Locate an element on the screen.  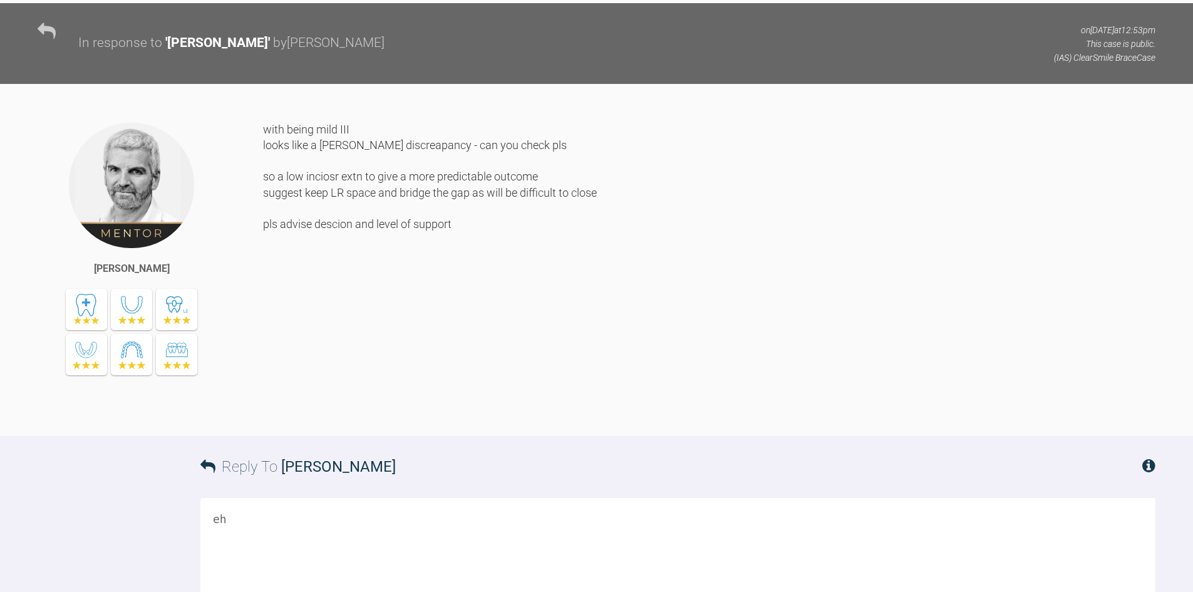
p: (IAS) ClearSmile Brace Case is located at coordinates (1104, 58).